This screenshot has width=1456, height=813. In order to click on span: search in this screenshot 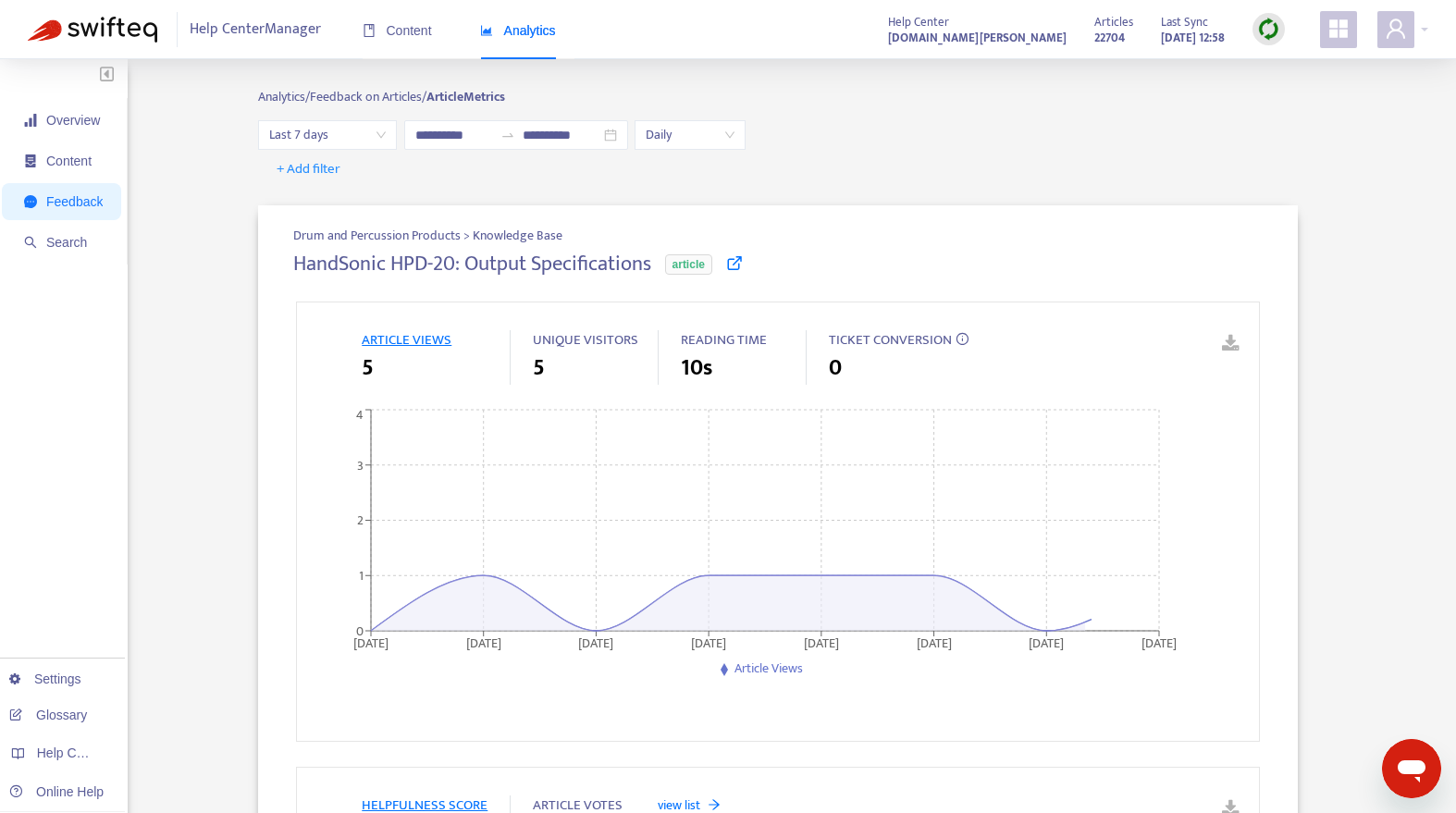, I will do `click(30, 242)`.